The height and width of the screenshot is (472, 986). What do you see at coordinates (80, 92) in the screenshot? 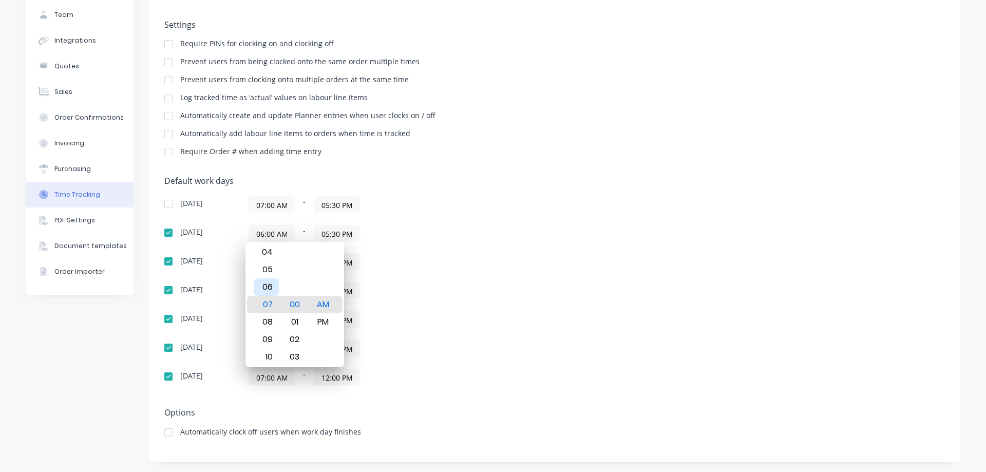
I see `button: Sales` at bounding box center [80, 92].